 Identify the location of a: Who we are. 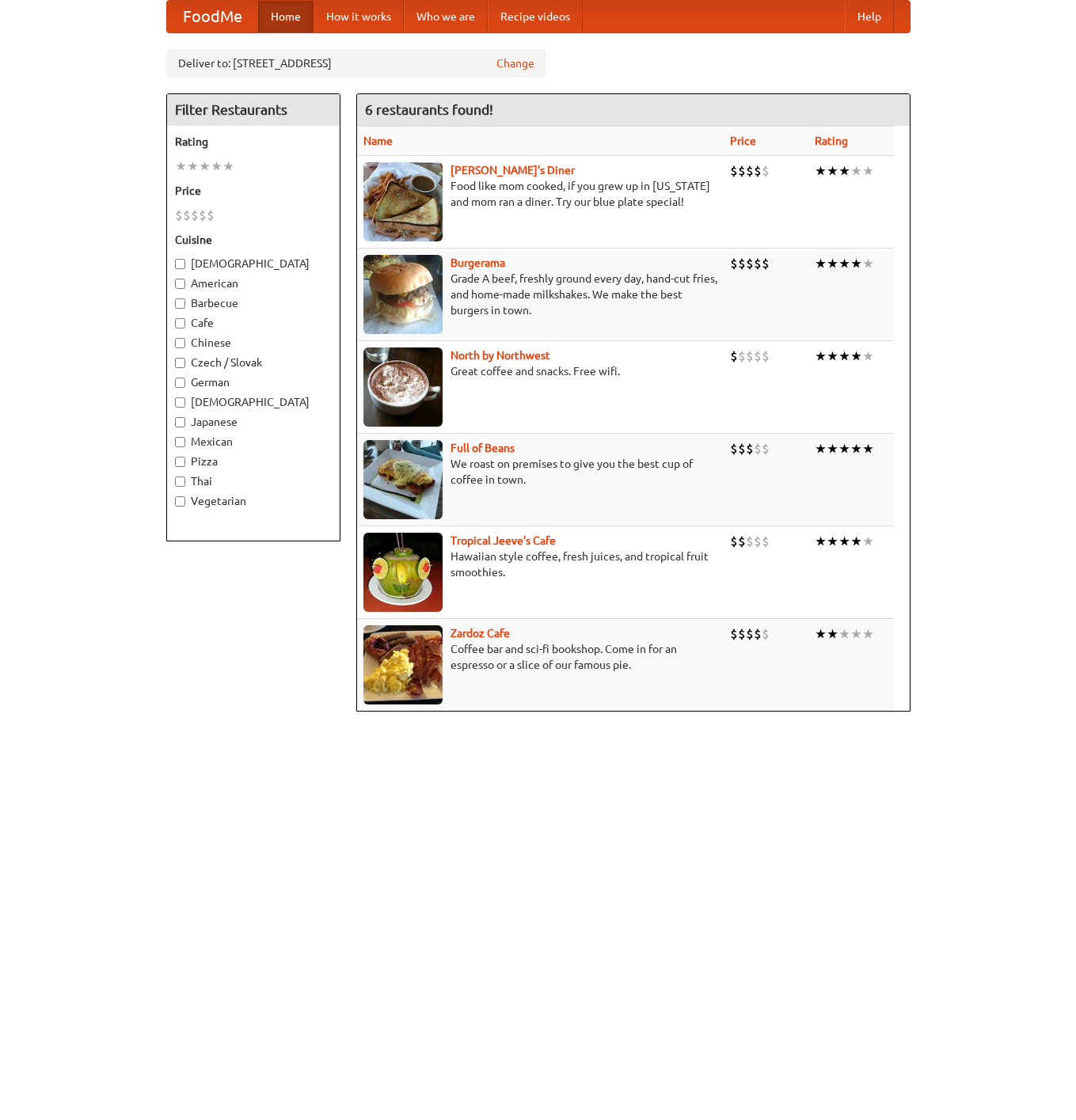
(446, 17).